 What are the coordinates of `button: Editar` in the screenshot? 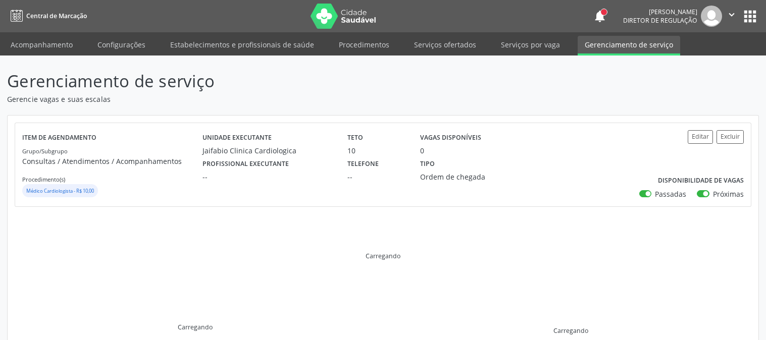 It's located at (700, 137).